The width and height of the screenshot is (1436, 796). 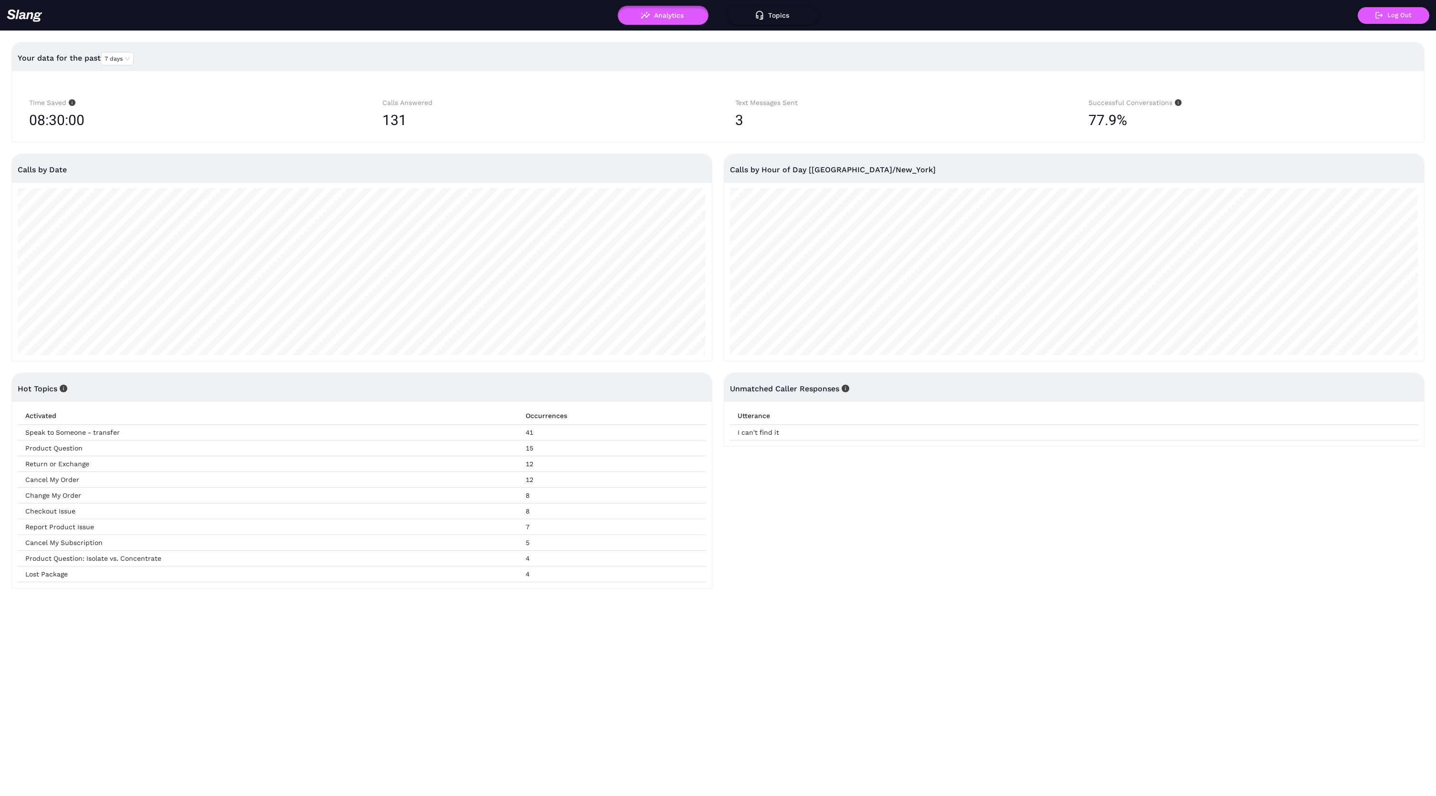 I want to click on span: Hot Topics, so click(x=42, y=389).